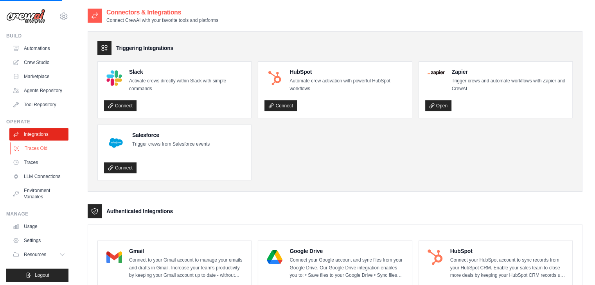  What do you see at coordinates (37, 122) in the screenshot?
I see `div: Operate` at bounding box center [37, 122].